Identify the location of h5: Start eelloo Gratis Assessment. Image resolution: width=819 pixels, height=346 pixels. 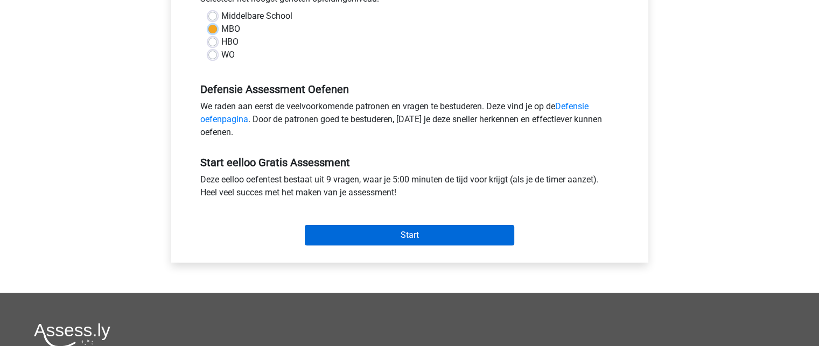
(410, 163).